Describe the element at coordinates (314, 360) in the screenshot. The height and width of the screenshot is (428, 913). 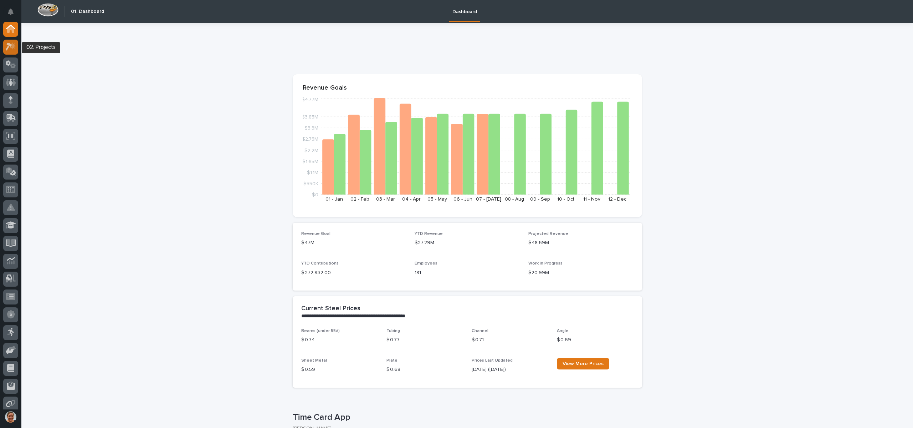
I see `span: Sheet Metal` at that location.